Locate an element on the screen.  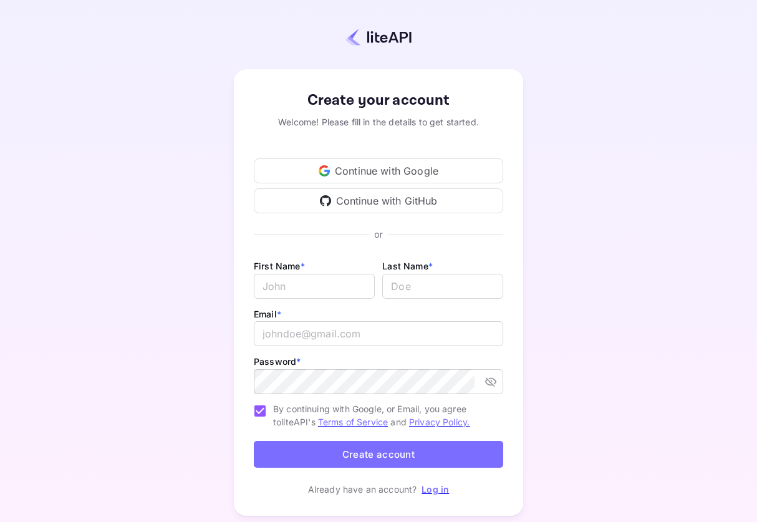
label: Last Name is located at coordinates (407, 266).